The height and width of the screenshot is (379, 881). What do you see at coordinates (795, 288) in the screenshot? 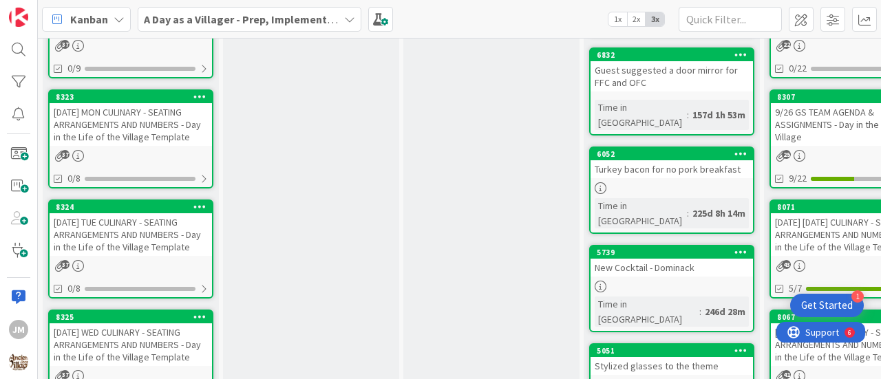
I see `span: 5/7` at bounding box center [795, 288].